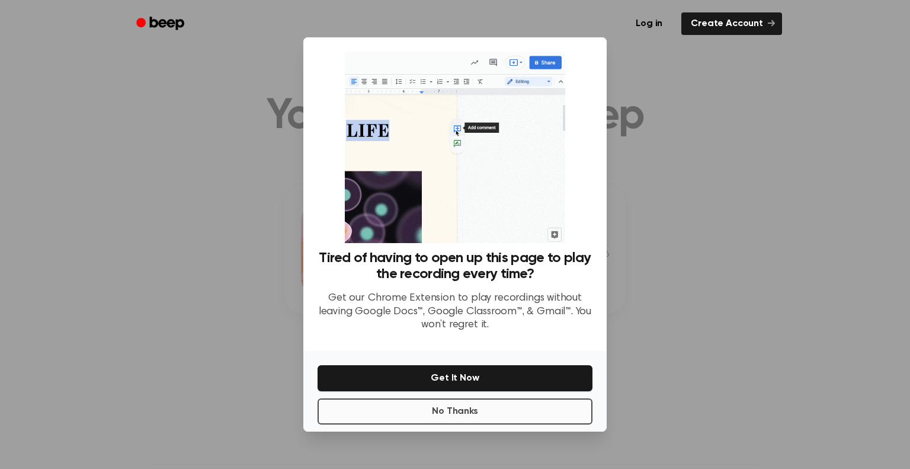  Describe the element at coordinates (455, 378) in the screenshot. I see `button: Get It Now` at that location.